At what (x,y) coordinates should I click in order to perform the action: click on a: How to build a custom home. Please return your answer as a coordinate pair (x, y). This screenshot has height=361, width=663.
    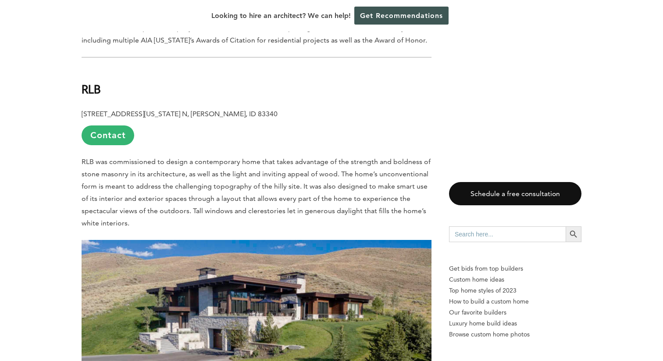
    Looking at the image, I should click on (515, 301).